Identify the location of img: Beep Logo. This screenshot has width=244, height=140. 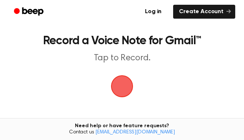
(122, 86).